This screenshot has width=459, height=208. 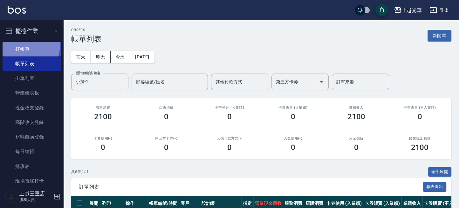 What do you see at coordinates (32, 152) in the screenshot?
I see `a: 每日結帳` at bounding box center [32, 152].